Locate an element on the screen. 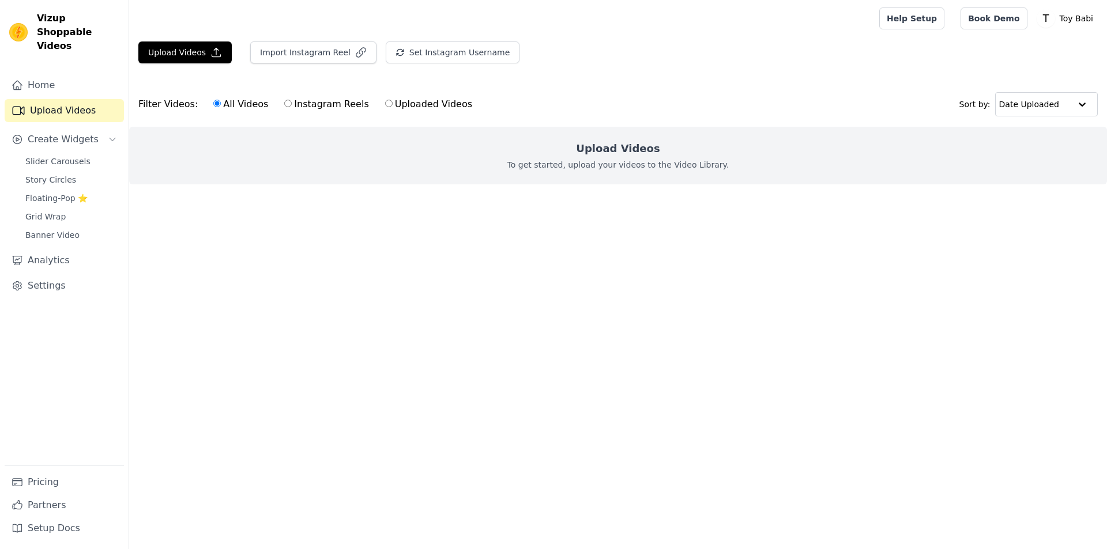  button: Set Instagram Username is located at coordinates (453, 52).